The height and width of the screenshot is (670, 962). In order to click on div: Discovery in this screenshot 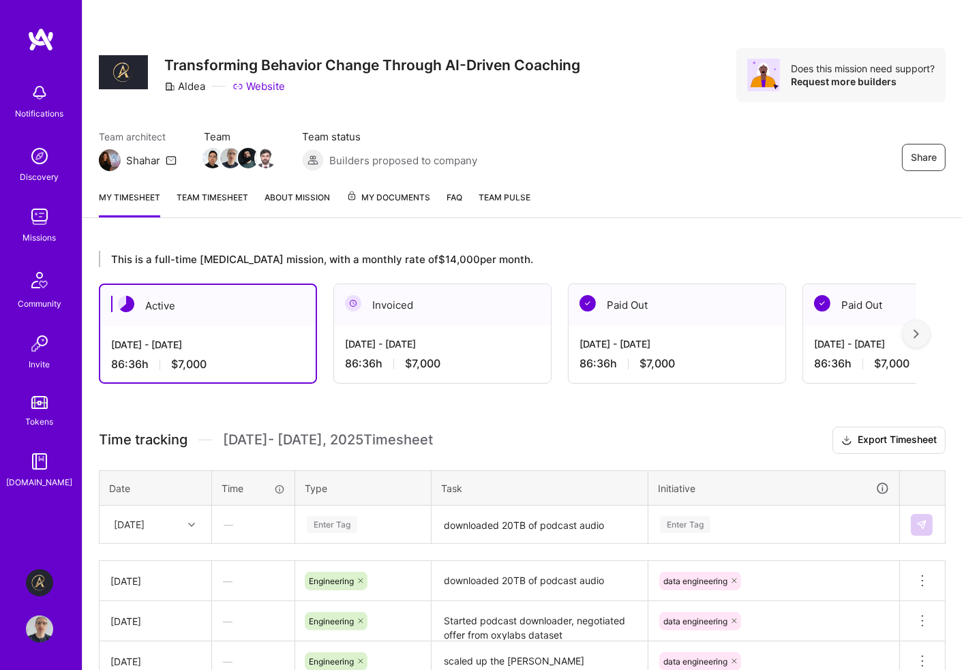, I will do `click(40, 177)`.